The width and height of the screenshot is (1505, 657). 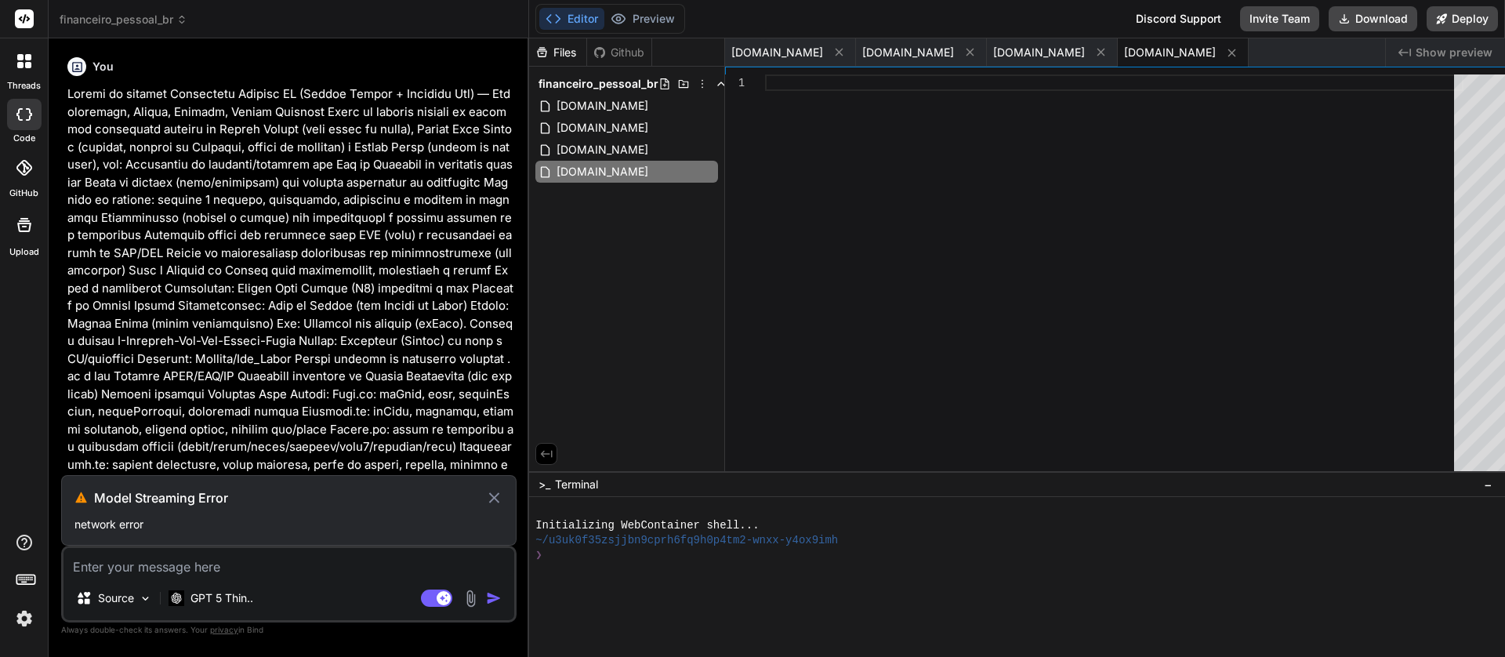 What do you see at coordinates (116, 598) in the screenshot?
I see `p: Source` at bounding box center [116, 598].